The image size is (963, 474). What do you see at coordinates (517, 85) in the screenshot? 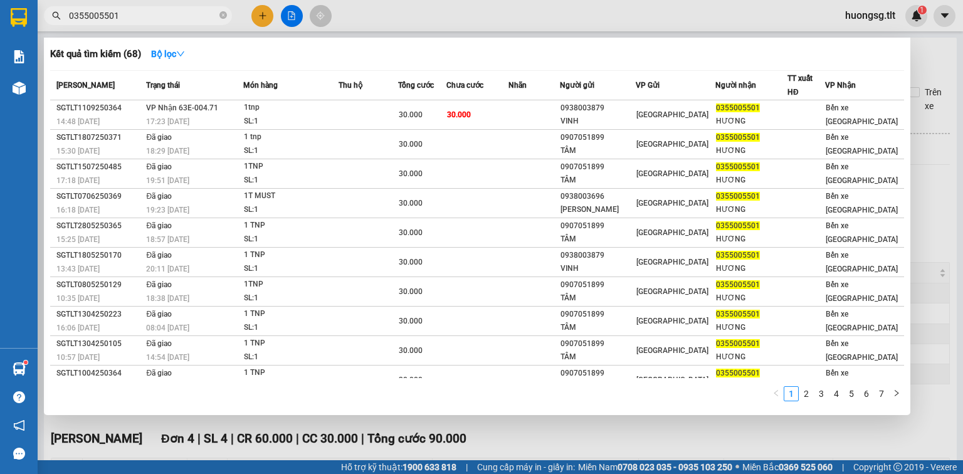
I see `span: Nhãn` at bounding box center [517, 85].